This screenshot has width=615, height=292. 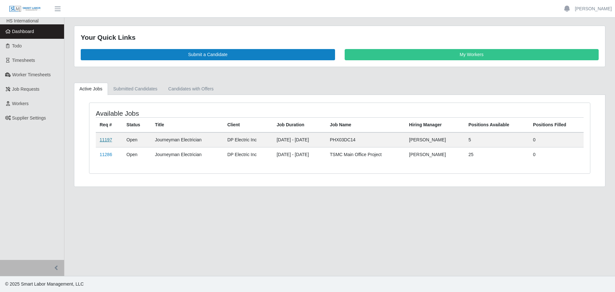 What do you see at coordinates (24, 60) in the screenshot?
I see `span: Timesheets` at bounding box center [24, 60].